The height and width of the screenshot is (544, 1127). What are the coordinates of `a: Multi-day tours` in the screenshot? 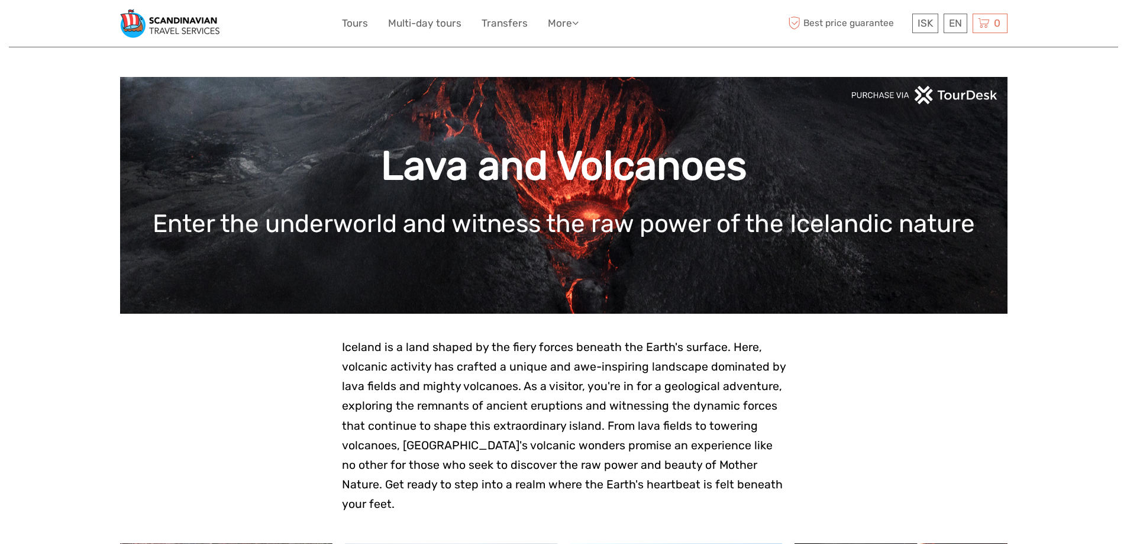 It's located at (425, 23).